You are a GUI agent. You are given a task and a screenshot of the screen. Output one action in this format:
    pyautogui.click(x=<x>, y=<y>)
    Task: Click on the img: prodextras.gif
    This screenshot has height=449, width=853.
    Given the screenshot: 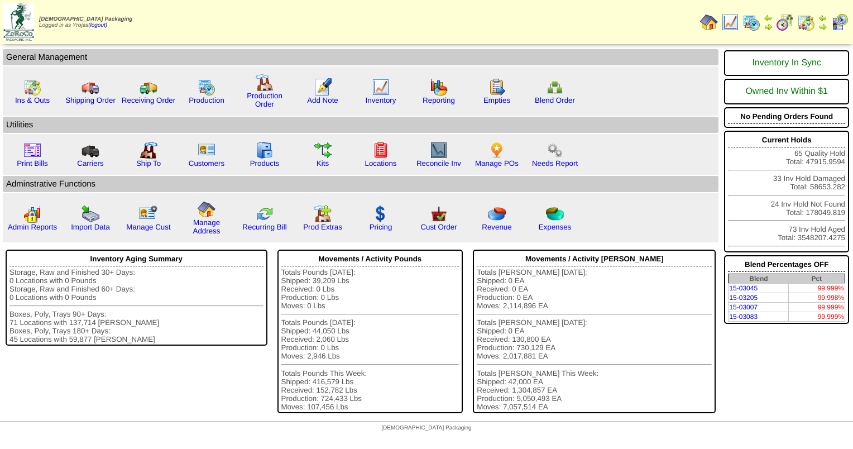 What is the action you would take?
    pyautogui.click(x=323, y=214)
    